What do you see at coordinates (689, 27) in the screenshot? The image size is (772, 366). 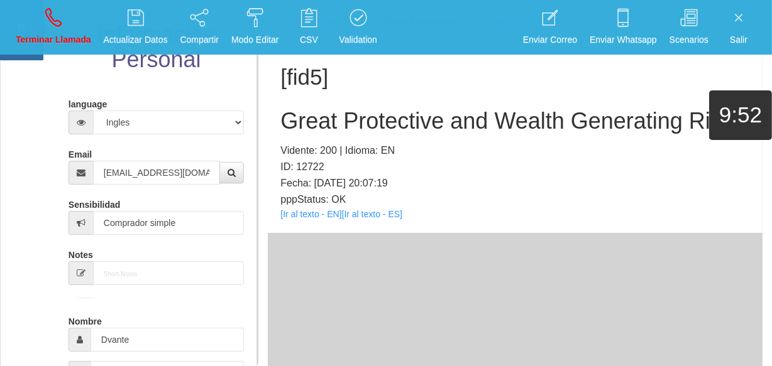 I see `a: Scenarios` at bounding box center [689, 27].